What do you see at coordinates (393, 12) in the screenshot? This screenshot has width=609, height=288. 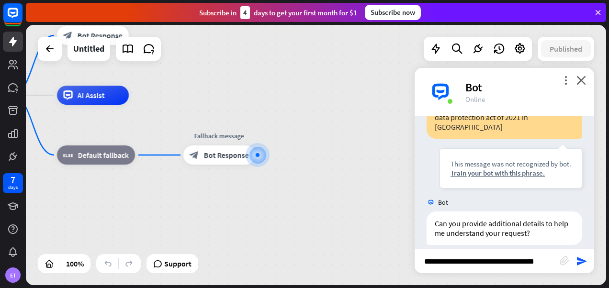 I see `div: Subscribe now` at bounding box center [393, 12].